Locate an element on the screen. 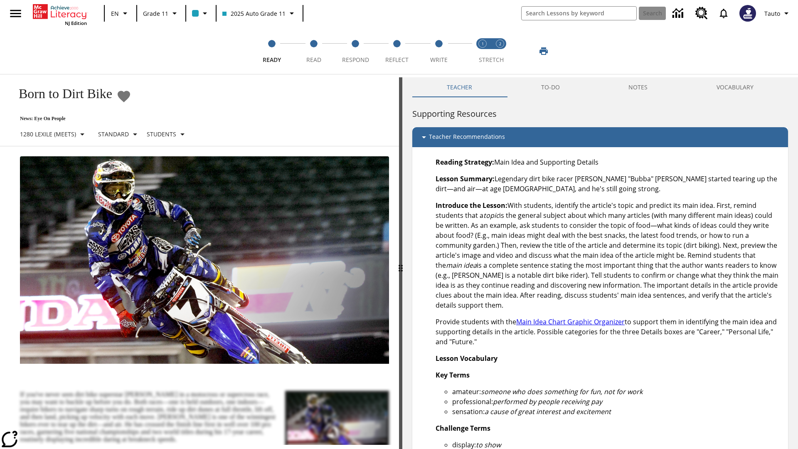 The height and width of the screenshot is (449, 798). strong: Lesson Vocabulary is located at coordinates (466, 358).